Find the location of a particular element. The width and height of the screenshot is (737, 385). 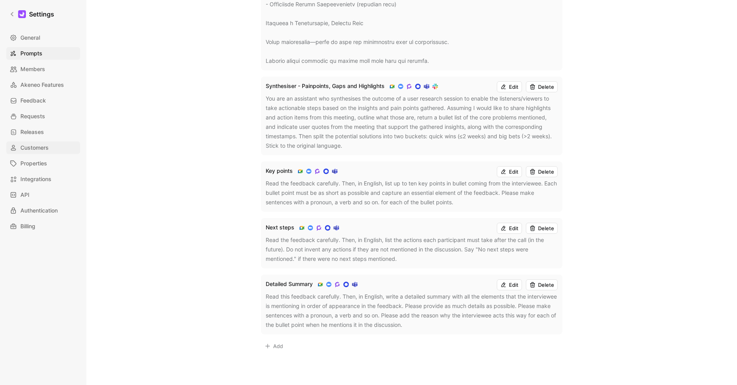

span: Billing is located at coordinates (28, 226).